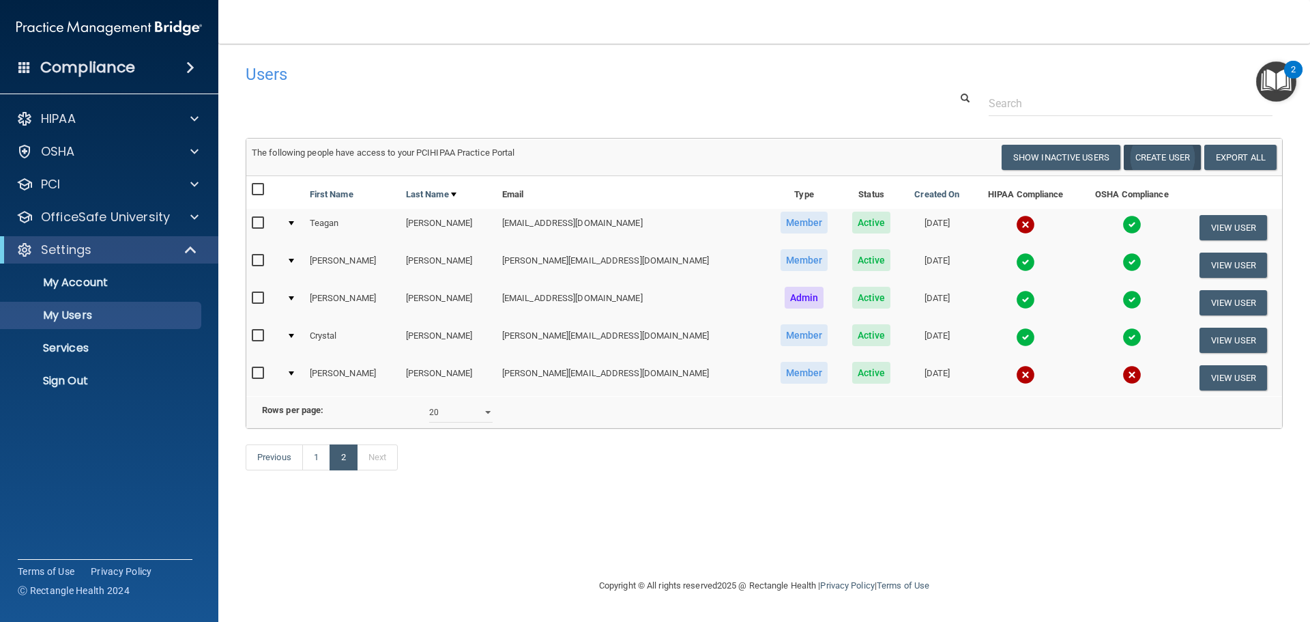 This screenshot has height=622, width=1310. I want to click on th: HIPAA Compliance, so click(1026, 192).